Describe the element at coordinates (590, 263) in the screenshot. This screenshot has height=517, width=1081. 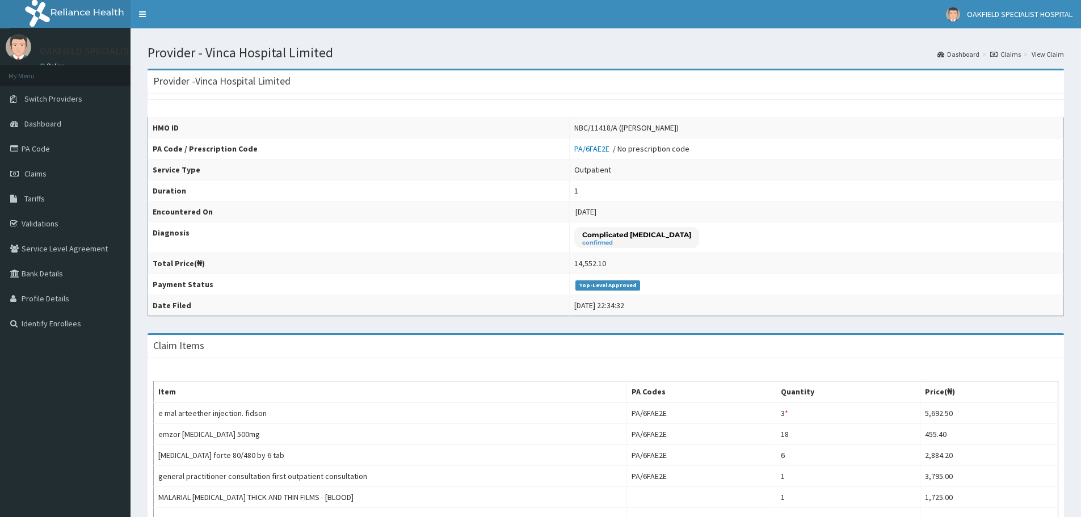
I see `div: 14,552.10` at that location.